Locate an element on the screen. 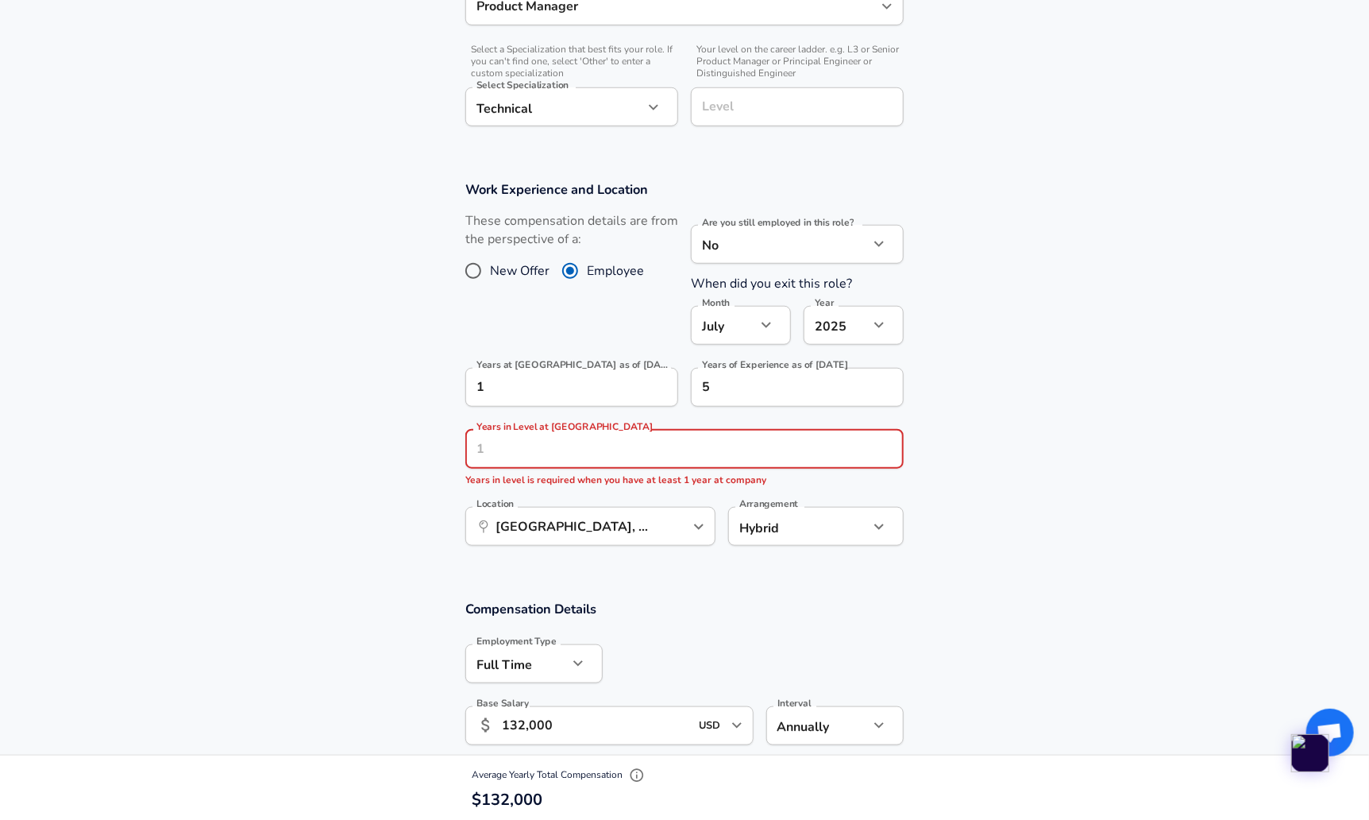  button: Explain Total Compensation is located at coordinates (637, 774).